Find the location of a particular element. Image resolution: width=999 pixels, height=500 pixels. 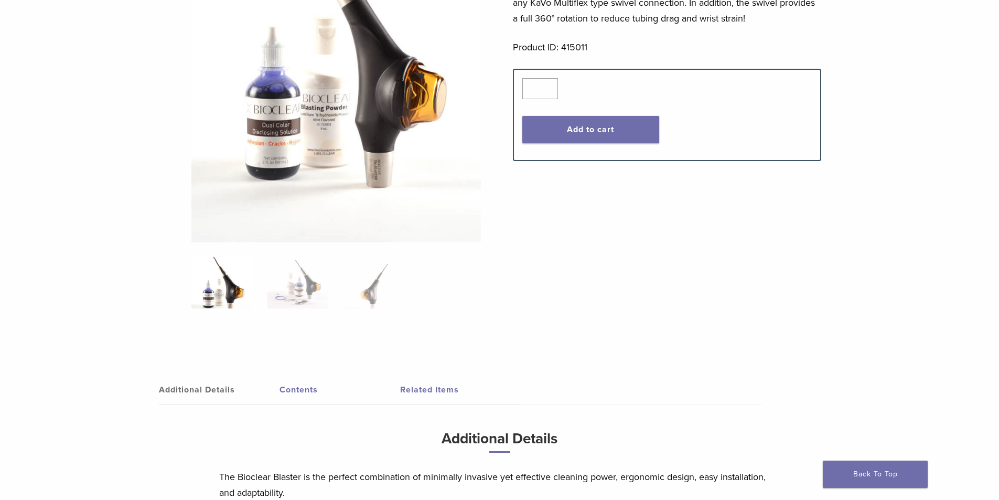

img: Blaster Kit - Image 2 is located at coordinates (297, 282).